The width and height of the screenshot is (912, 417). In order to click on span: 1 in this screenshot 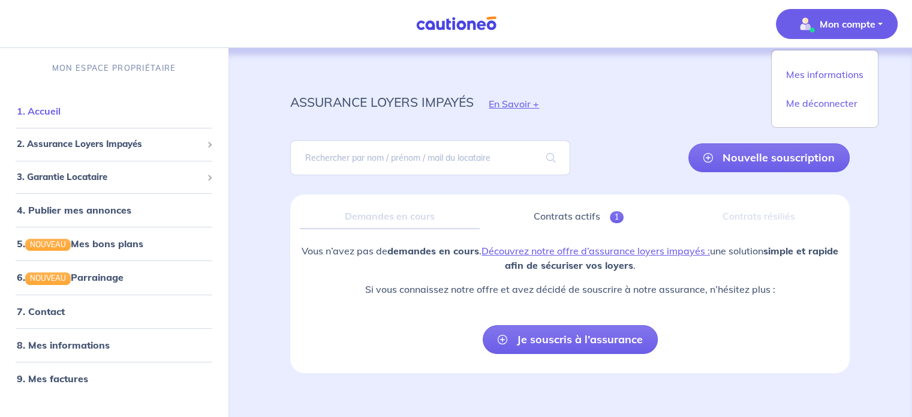, I will do `click(616, 217)`.